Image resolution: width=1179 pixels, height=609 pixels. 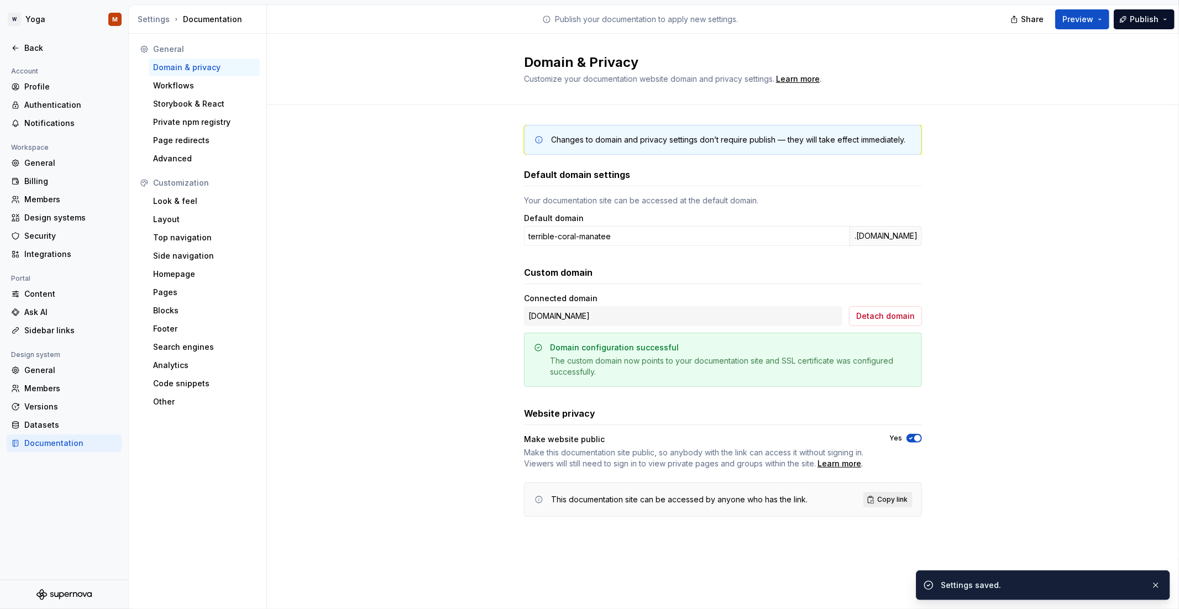 I want to click on div: Notifications, so click(x=71, y=123).